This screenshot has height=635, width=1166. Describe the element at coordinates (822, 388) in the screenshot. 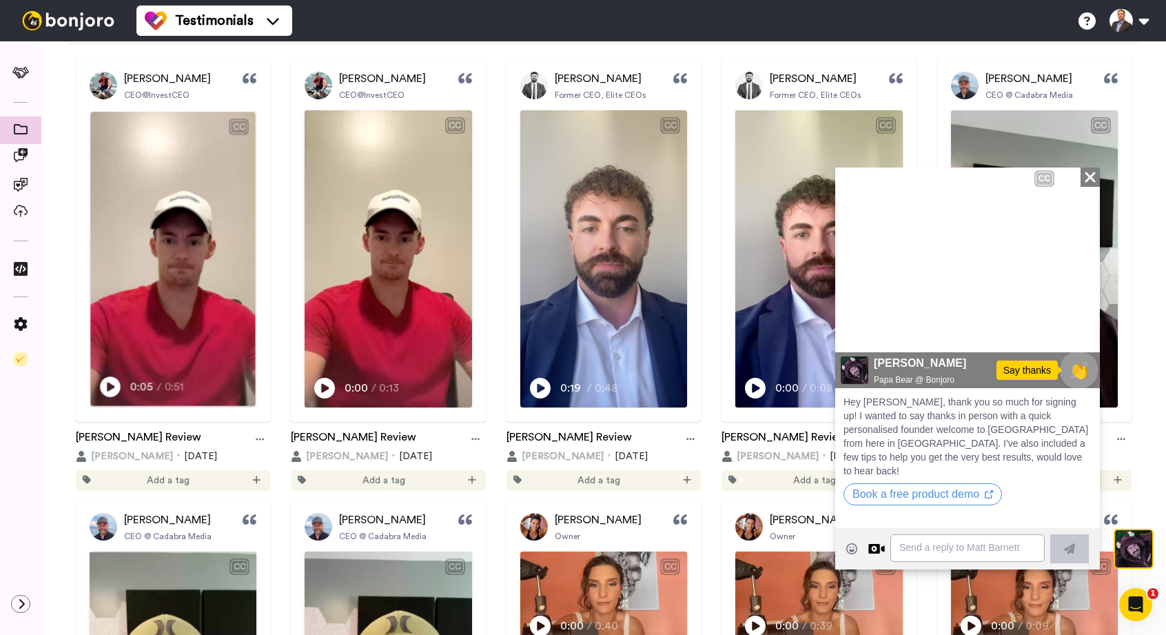

I see `span: 0:08` at that location.